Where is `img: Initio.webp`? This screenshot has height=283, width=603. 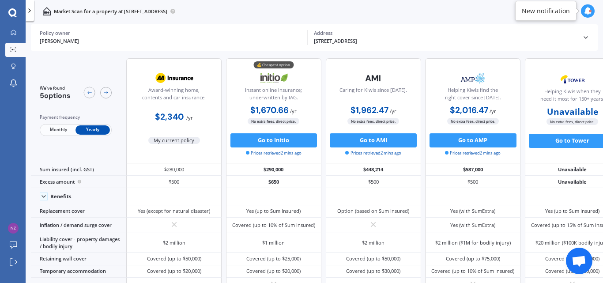 img: Initio.webp is located at coordinates (274, 78).